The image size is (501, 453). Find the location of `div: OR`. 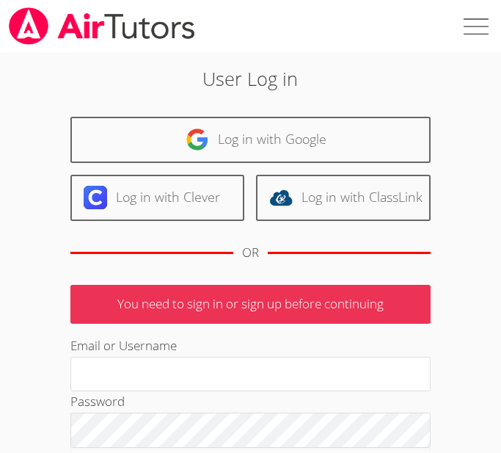

div: OR is located at coordinates (250, 252).